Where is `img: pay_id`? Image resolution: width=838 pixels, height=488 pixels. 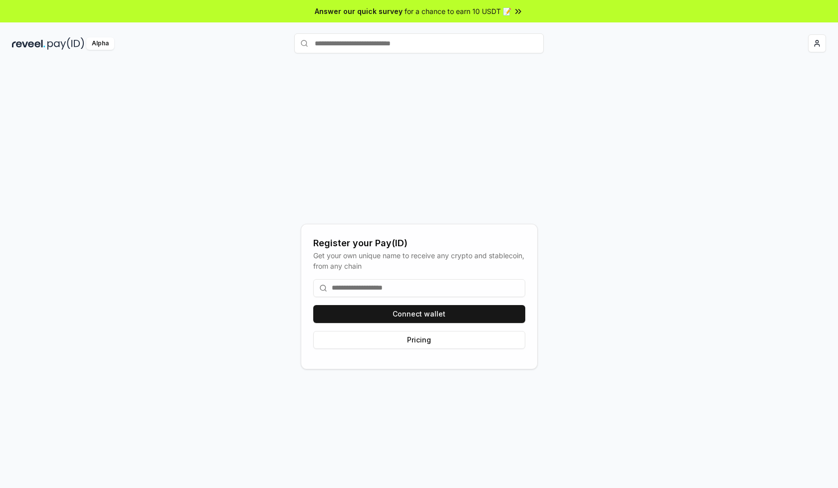 img: pay_id is located at coordinates (66, 43).